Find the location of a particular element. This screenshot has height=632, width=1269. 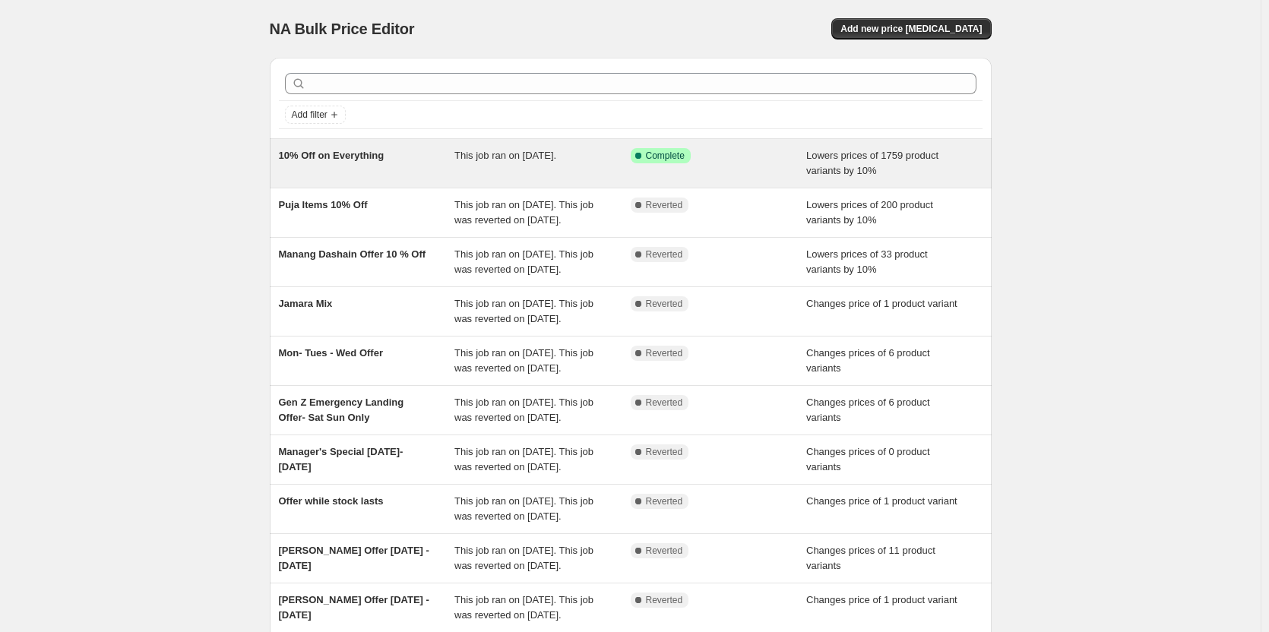

span: Complete is located at coordinates (665, 156).